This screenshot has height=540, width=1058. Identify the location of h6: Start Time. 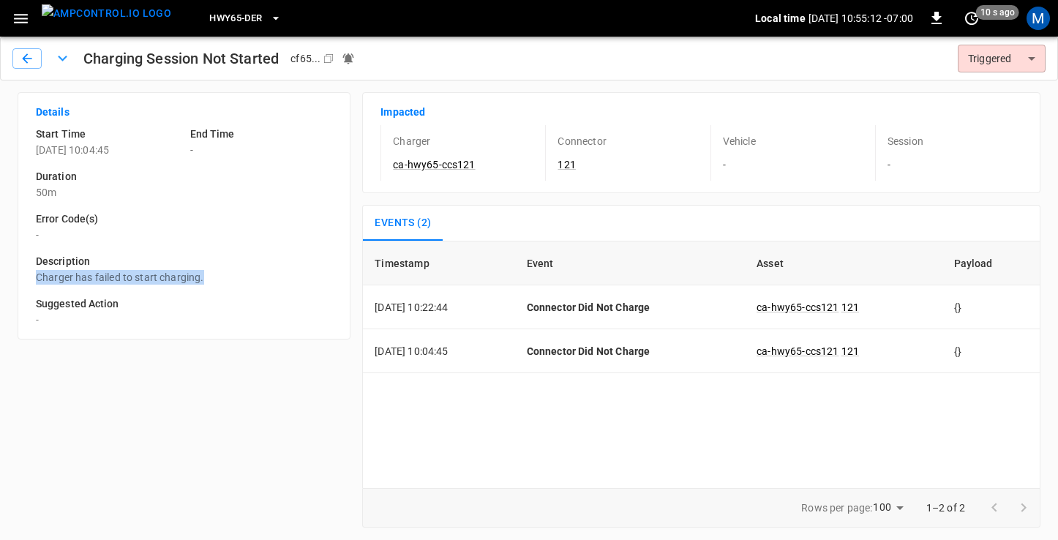
(107, 135).